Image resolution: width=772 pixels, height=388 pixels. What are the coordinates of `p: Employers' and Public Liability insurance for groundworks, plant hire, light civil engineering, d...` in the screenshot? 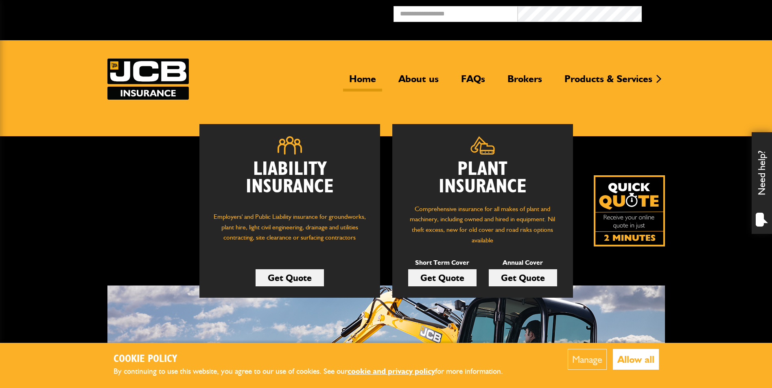 It's located at (290, 231).